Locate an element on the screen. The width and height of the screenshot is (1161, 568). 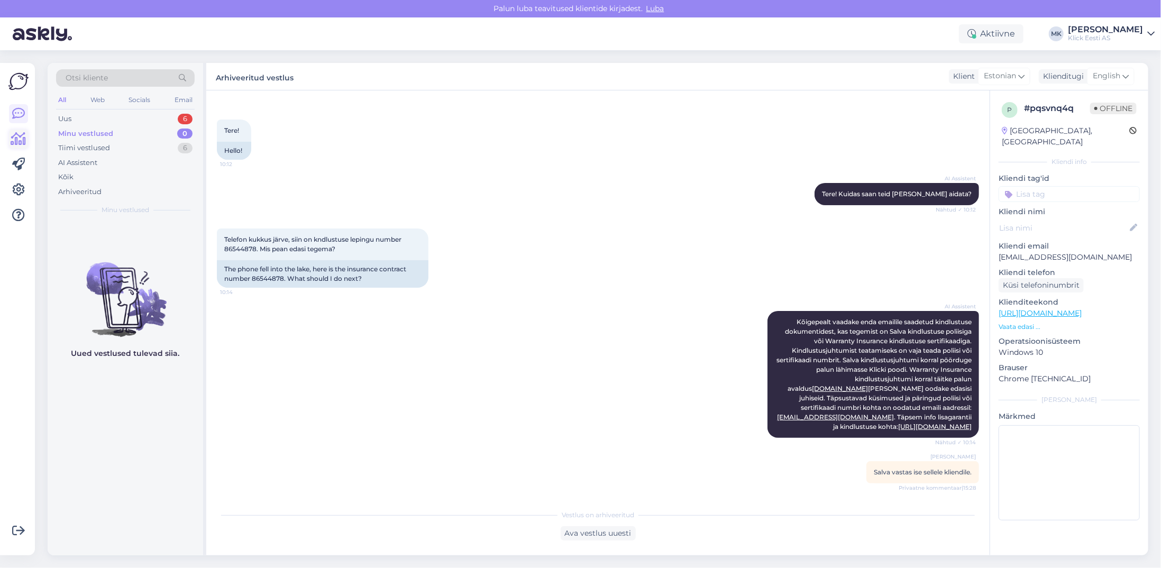
div: Uus is located at coordinates (65, 119).